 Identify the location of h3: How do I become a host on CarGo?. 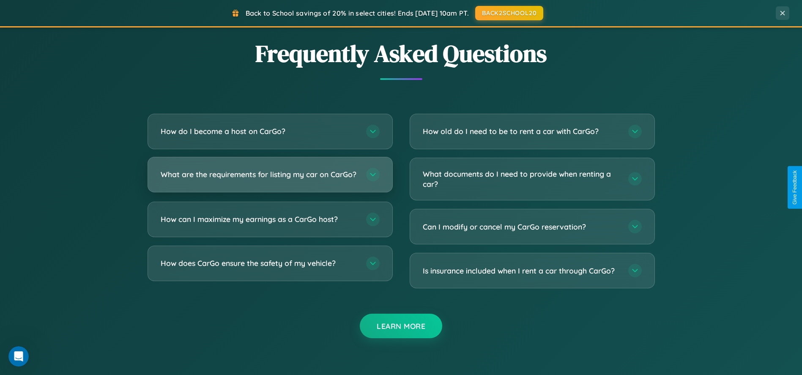
(259, 131).